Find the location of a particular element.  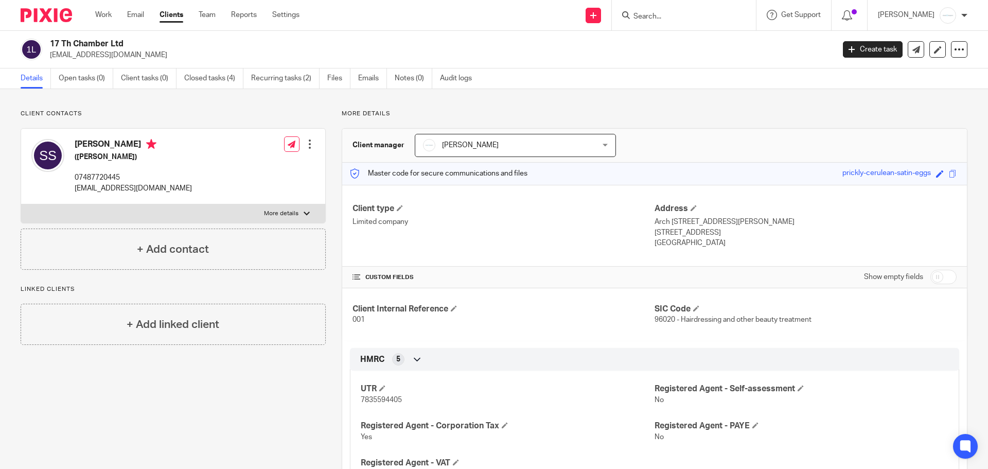

span: 96020 - Hairdressing and other beauty treatment is located at coordinates (733, 320).